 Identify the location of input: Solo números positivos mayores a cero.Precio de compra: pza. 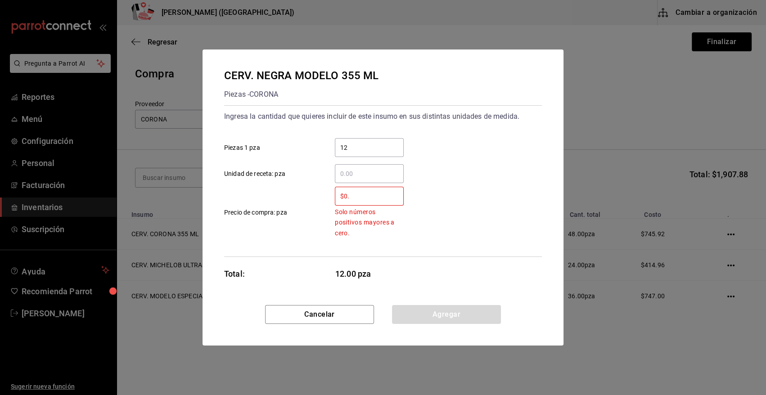
(369, 196).